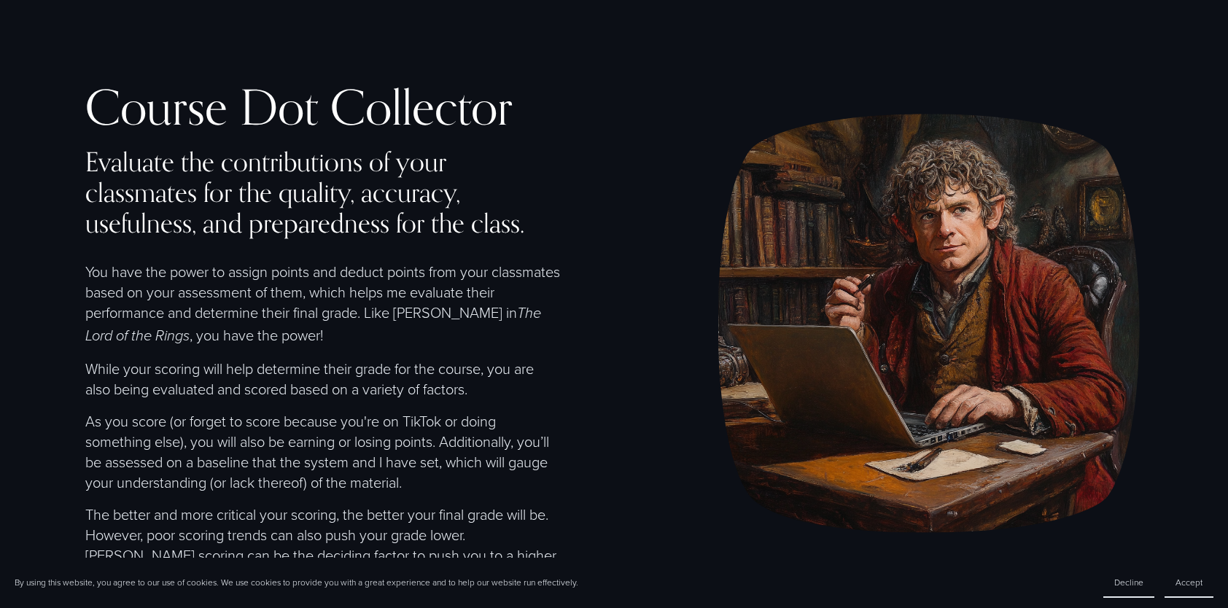 The width and height of the screenshot is (1228, 608). Describe the element at coordinates (323, 192) in the screenshot. I see `h4: Evaluate the contributions of your classmates for the quality, accuracy, usefulness, and prepared...` at that location.